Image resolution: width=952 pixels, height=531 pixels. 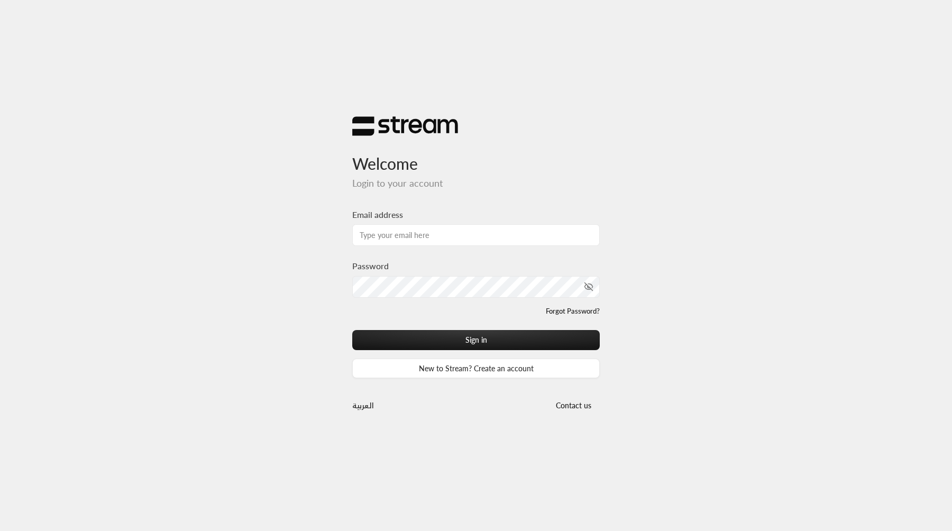 What do you see at coordinates (378, 215) in the screenshot?
I see `label: Email address` at bounding box center [378, 215].